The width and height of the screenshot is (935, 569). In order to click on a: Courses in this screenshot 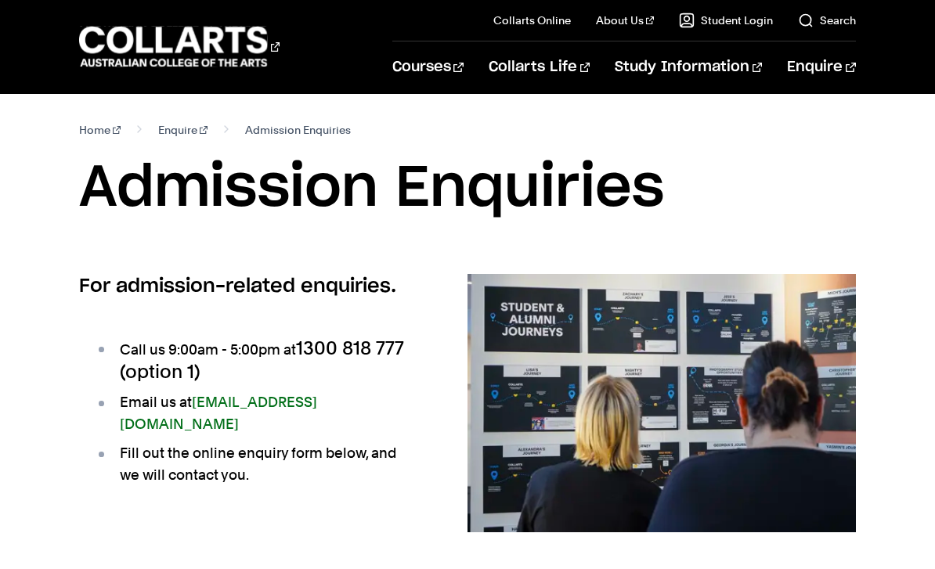, I will do `click(428, 67)`.